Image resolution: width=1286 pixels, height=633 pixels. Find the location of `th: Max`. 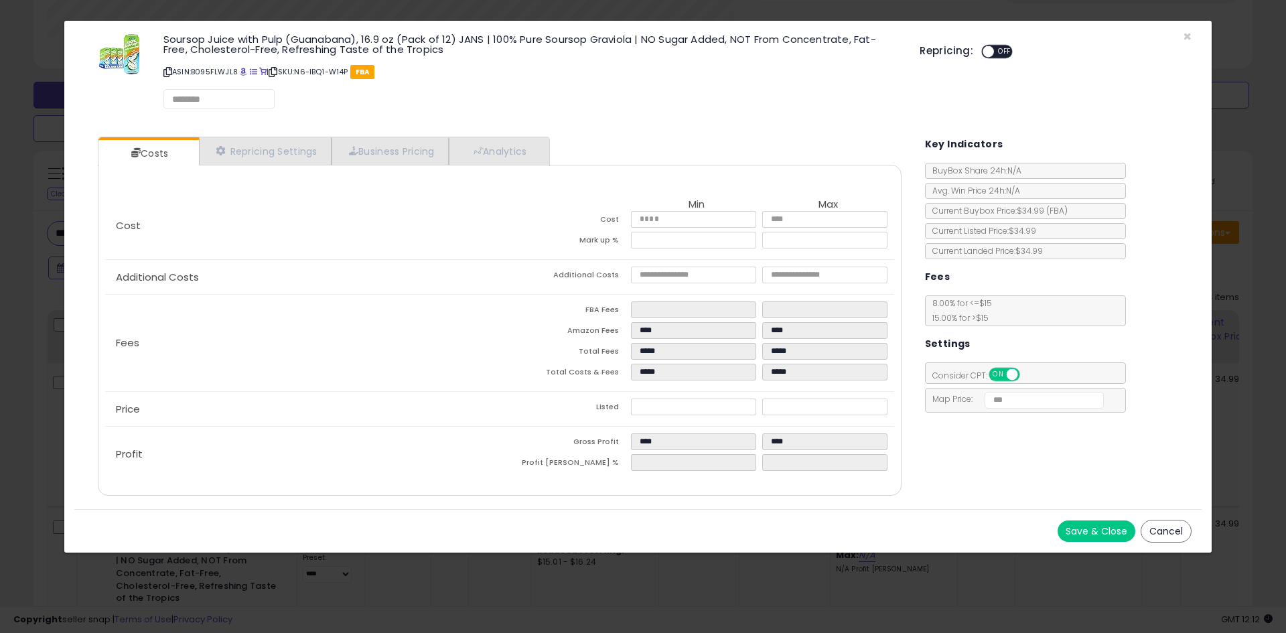

th: Max is located at coordinates (828, 205).